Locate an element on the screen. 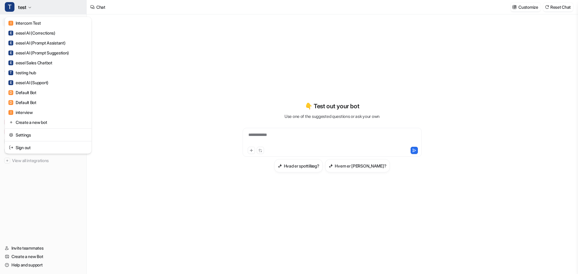 The width and height of the screenshot is (578, 274). div: eesel AI (Prompt Assistant) is located at coordinates (37, 43).